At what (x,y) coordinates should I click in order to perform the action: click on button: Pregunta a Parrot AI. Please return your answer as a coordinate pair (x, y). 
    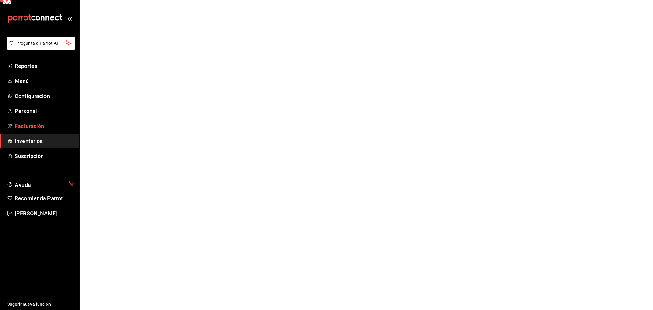
    Looking at the image, I should click on (41, 43).